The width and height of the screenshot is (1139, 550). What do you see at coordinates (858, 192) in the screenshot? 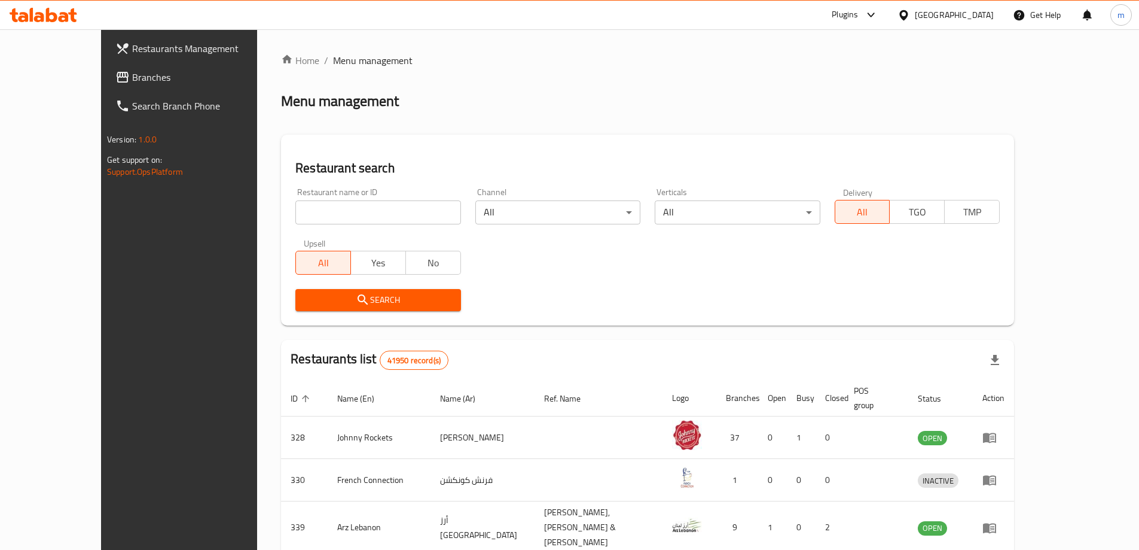
I see `label: Delivery` at bounding box center [858, 192].